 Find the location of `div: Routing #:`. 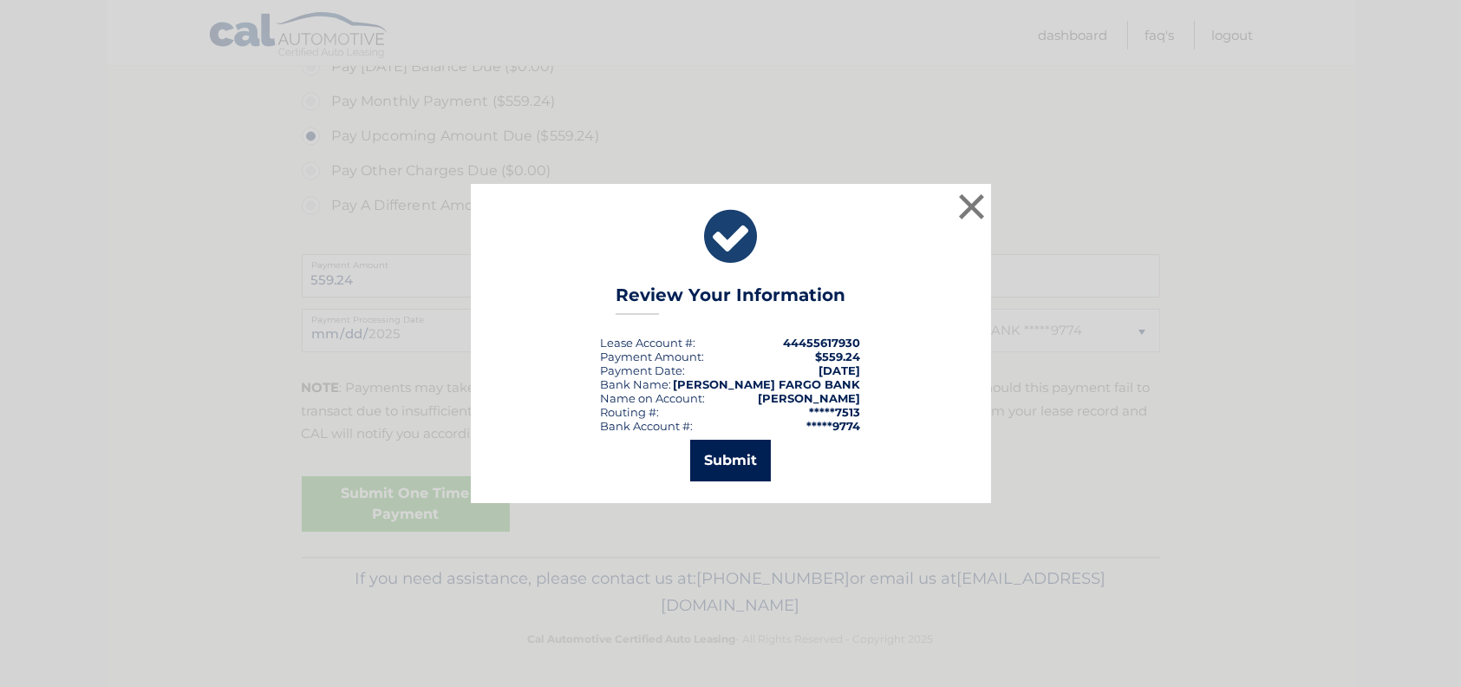

div: Routing #: is located at coordinates (630, 412).